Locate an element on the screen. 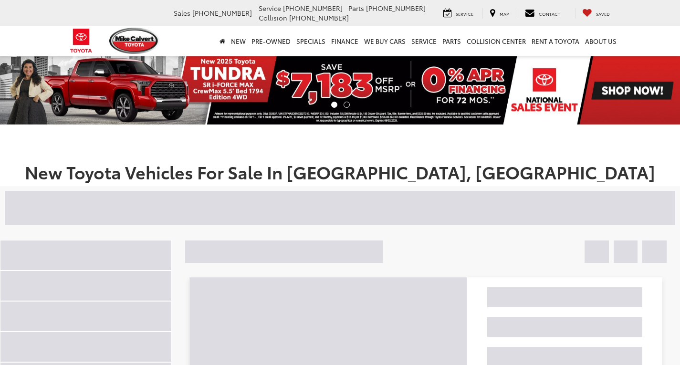 The width and height of the screenshot is (680, 365). a: Rent a Toyota is located at coordinates (555, 41).